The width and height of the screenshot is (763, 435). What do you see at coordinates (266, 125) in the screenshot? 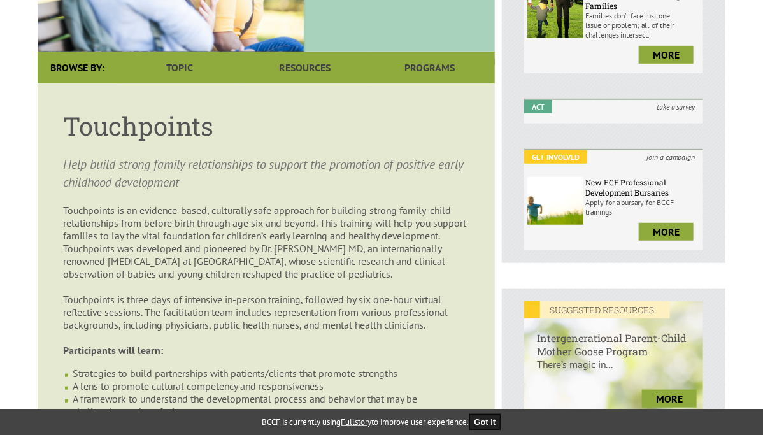
I see `h1: Touchpoints` at bounding box center [266, 125].